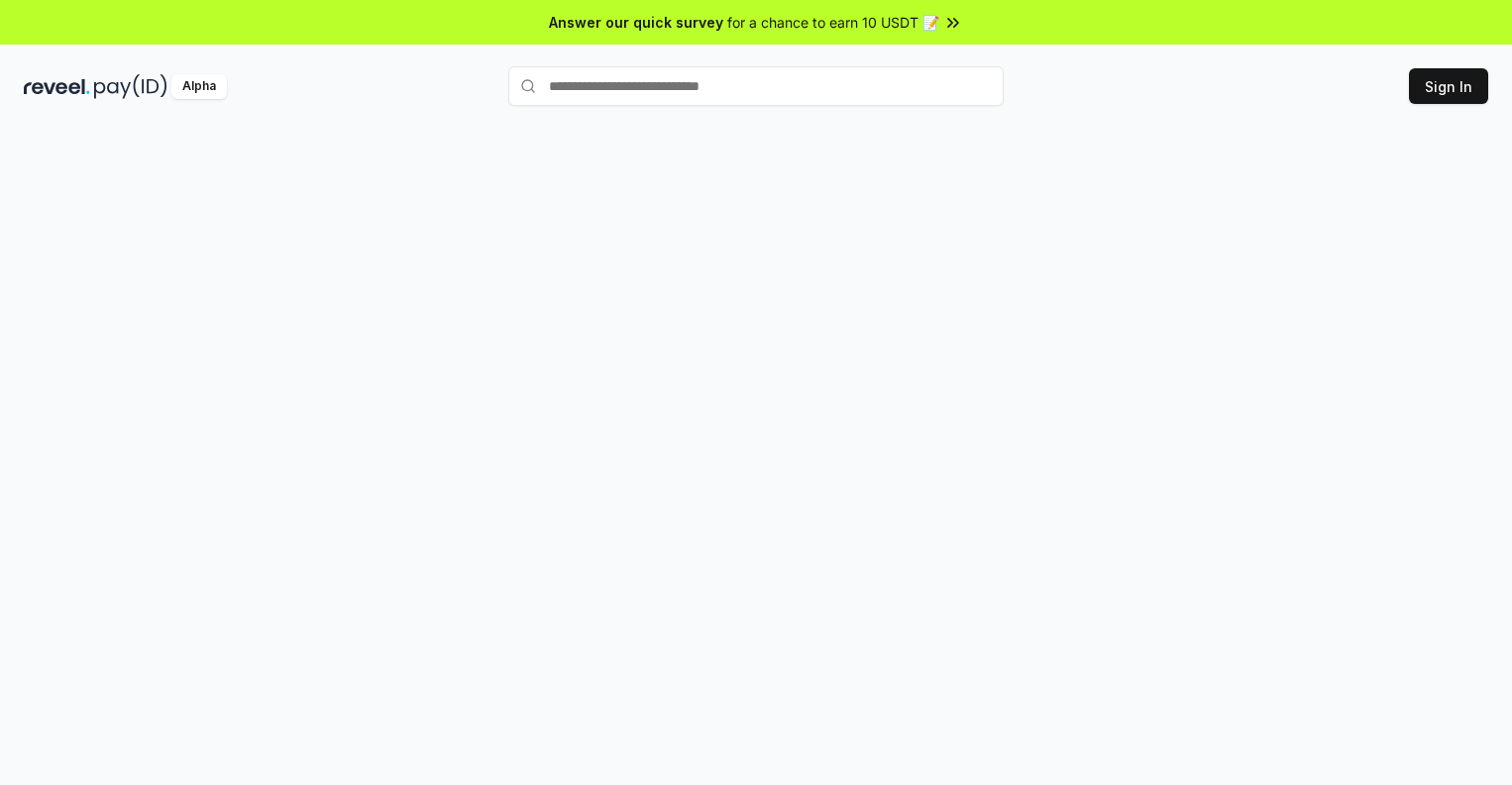  What do you see at coordinates (57, 86) in the screenshot?
I see `img: reveel_dark` at bounding box center [57, 86].